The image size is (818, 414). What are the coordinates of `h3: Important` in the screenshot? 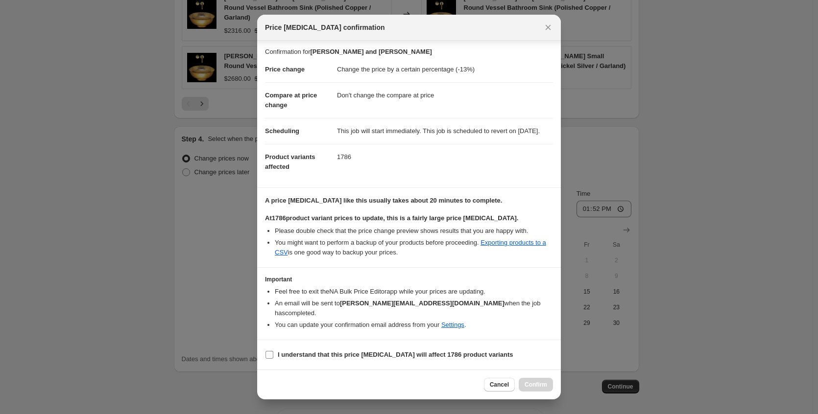 It's located at (409, 280).